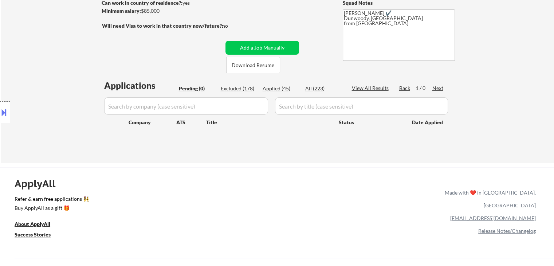 The image size is (554, 266). What do you see at coordinates (253, 65) in the screenshot?
I see `button: Download Resume` at bounding box center [253, 65].